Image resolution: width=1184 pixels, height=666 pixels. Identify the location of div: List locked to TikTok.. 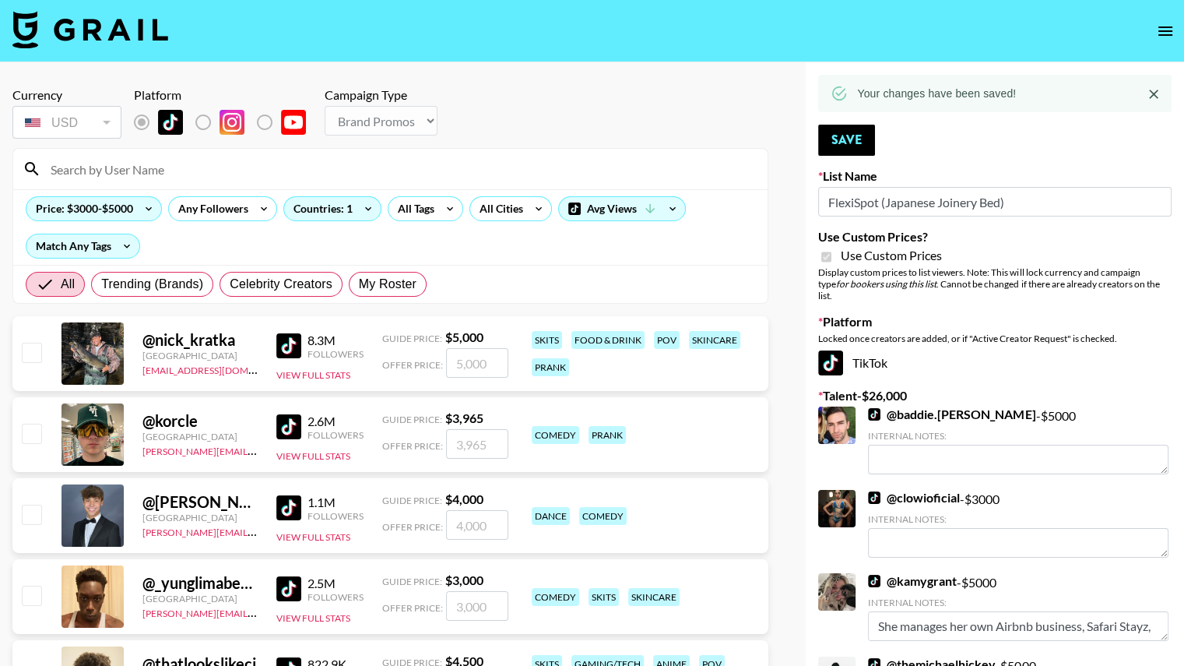
(226, 122).